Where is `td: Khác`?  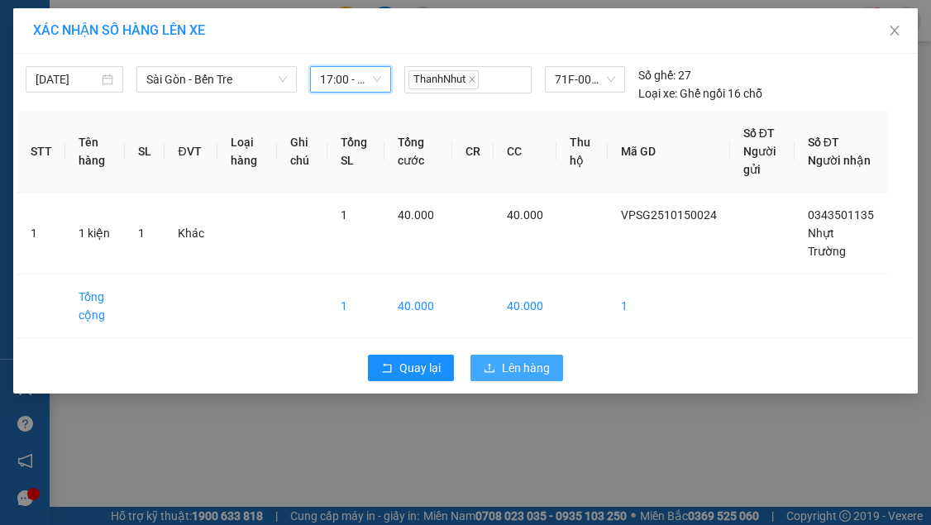 td: Khác is located at coordinates (191, 233).